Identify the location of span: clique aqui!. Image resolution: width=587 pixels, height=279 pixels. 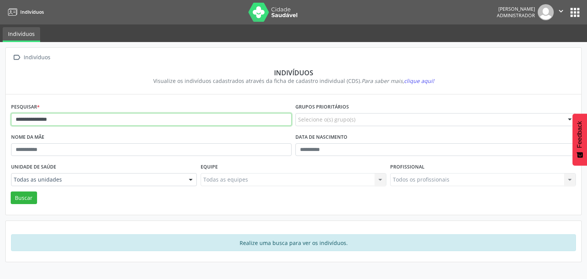
(419, 81).